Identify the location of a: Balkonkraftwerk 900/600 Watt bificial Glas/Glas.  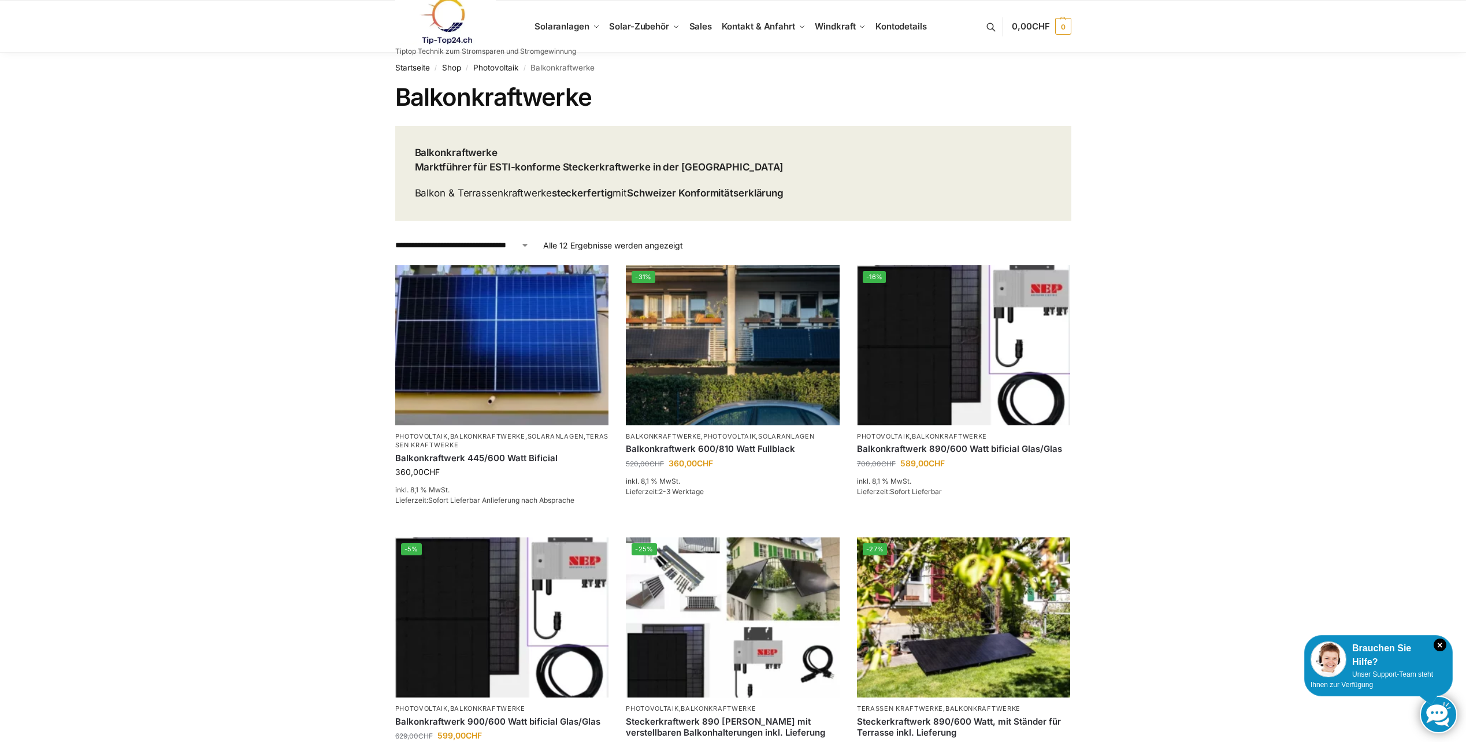
(502, 722).